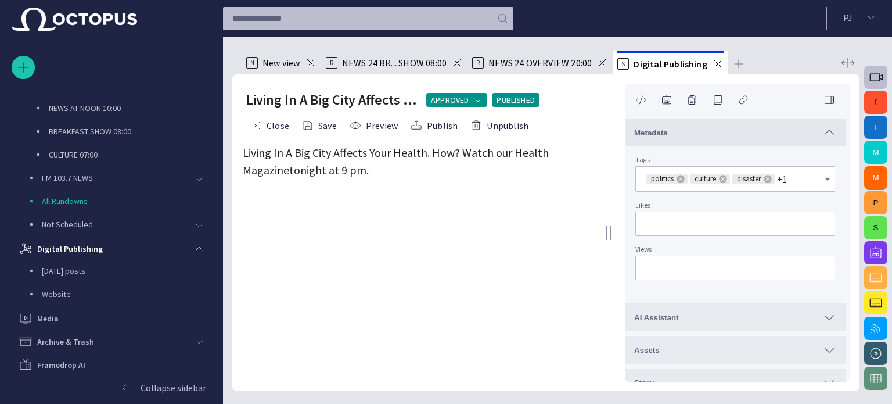 The height and width of the screenshot is (404, 892). What do you see at coordinates (394, 63) in the screenshot?
I see `span: NEWS 24 BR... SHOW 08:00` at bounding box center [394, 63].